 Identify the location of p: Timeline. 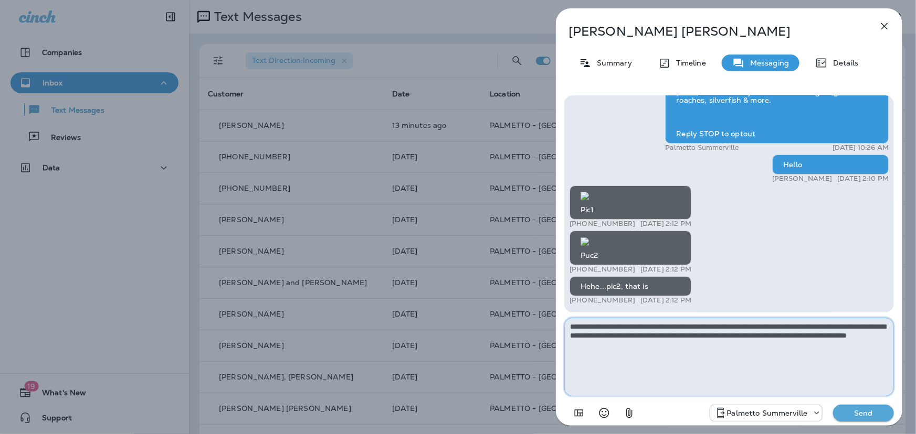
(688, 63).